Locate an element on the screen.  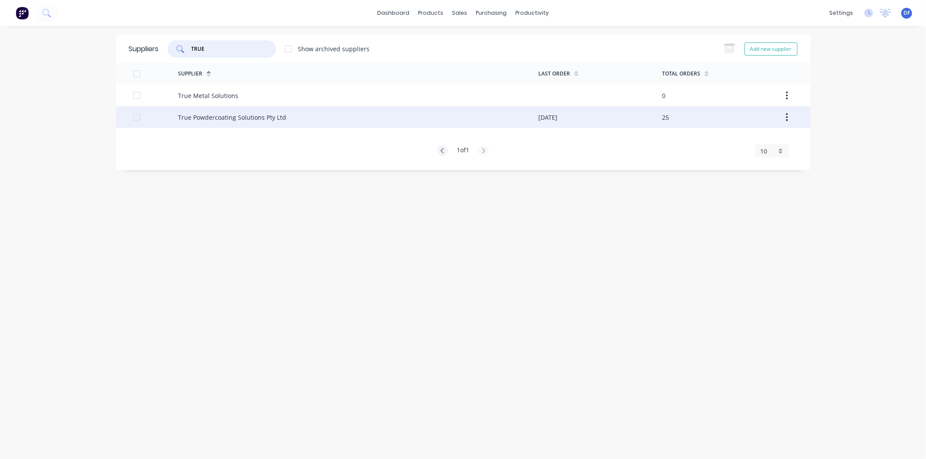
div: 0 is located at coordinates (664, 95).